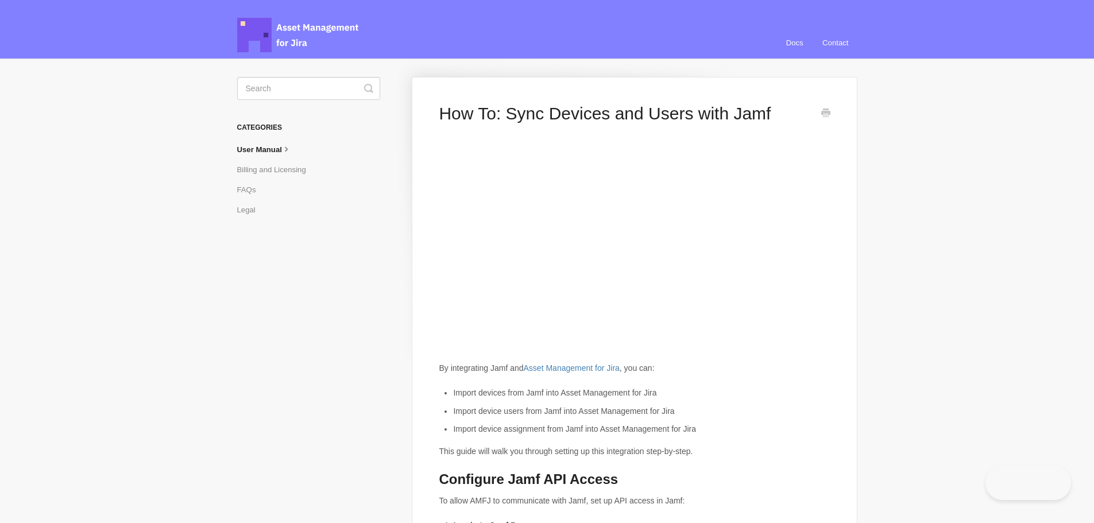 The width and height of the screenshot is (1094, 523). What do you see at coordinates (826, 114) in the screenshot?
I see `a: Print this Article` at bounding box center [826, 114].